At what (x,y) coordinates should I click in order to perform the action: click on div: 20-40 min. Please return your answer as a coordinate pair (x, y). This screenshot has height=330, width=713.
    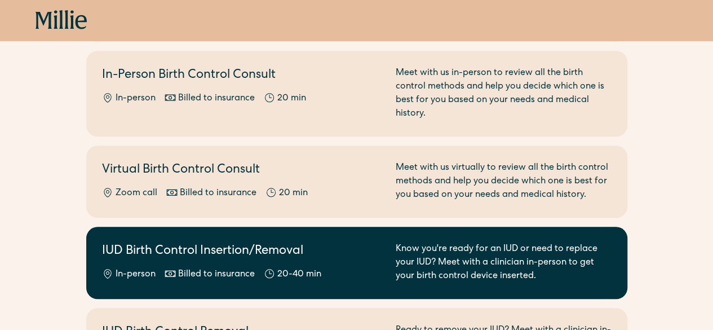
    Looking at the image, I should click on (299, 274).